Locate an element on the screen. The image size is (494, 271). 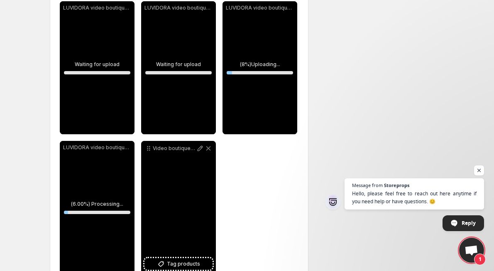
p: LUVIDORA video boutique 3.mp4 is located at coordinates (260, 8).